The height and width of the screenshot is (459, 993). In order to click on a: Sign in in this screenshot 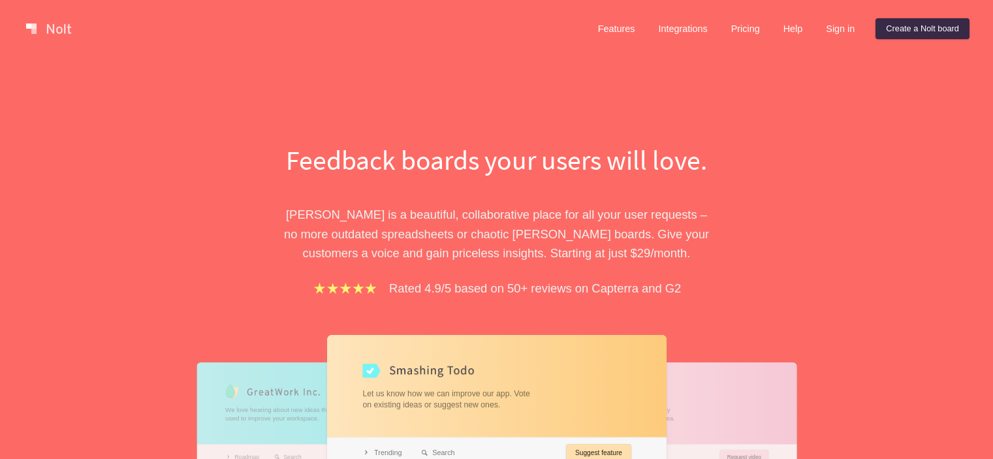, I will do `click(840, 29)`.